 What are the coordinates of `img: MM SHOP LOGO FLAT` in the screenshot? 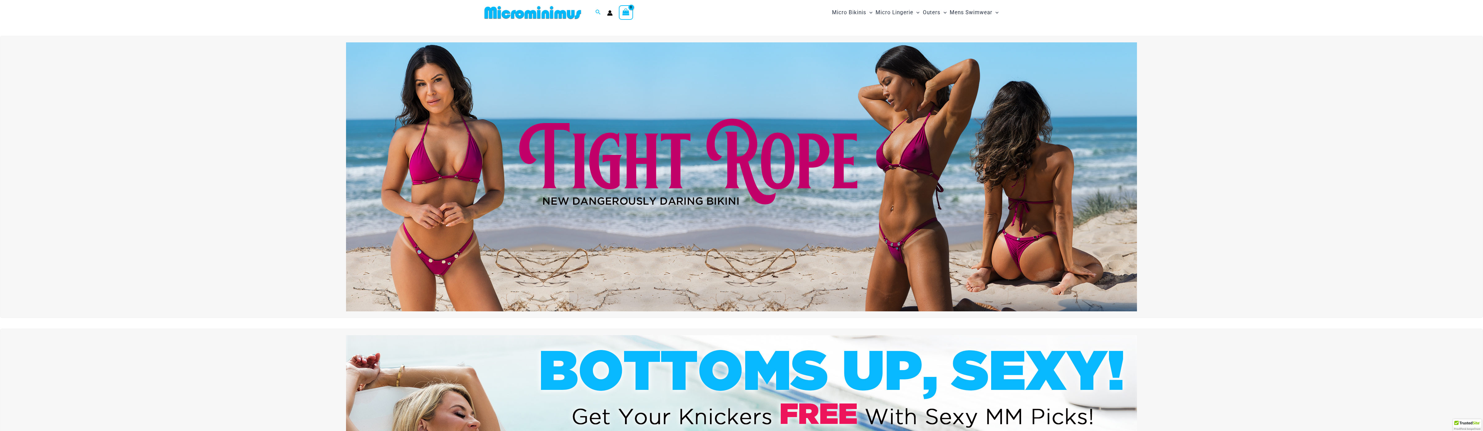 It's located at (533, 12).